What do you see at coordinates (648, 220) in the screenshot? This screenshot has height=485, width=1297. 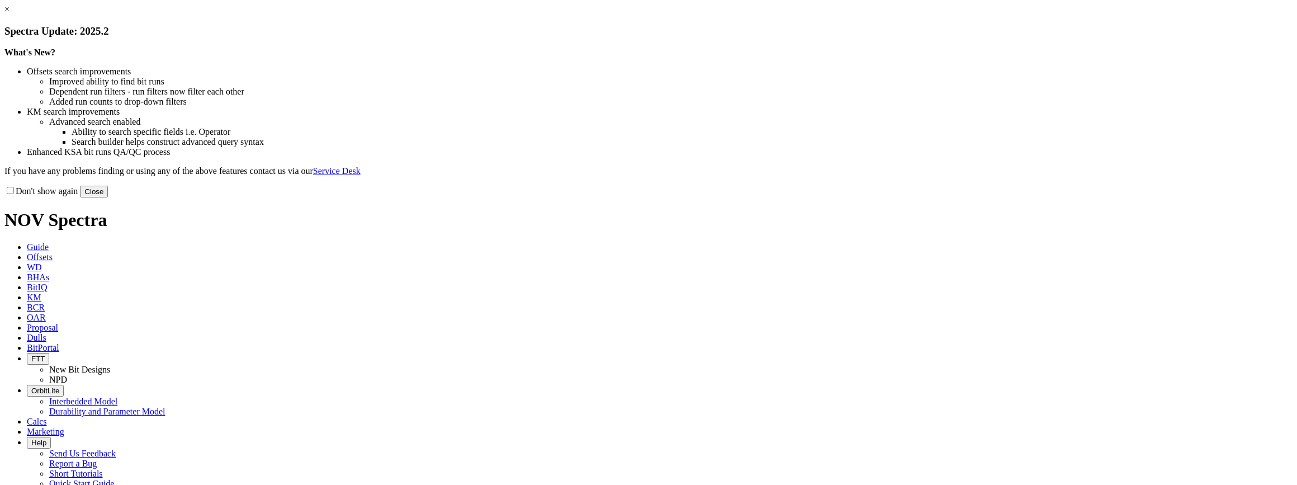 I see `h1: NOV Spectra` at bounding box center [648, 220].